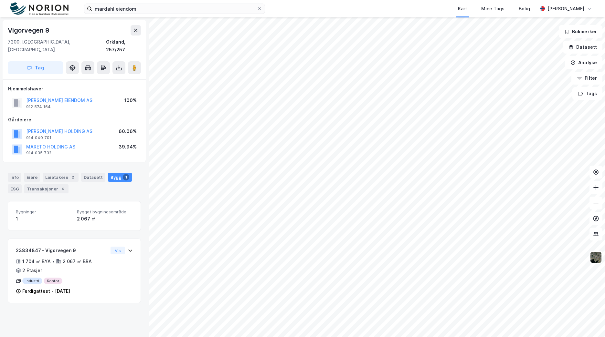 This screenshot has width=605, height=337. What do you see at coordinates (77, 262) in the screenshot?
I see `div: 2 067 ㎡ BRA` at bounding box center [77, 262].